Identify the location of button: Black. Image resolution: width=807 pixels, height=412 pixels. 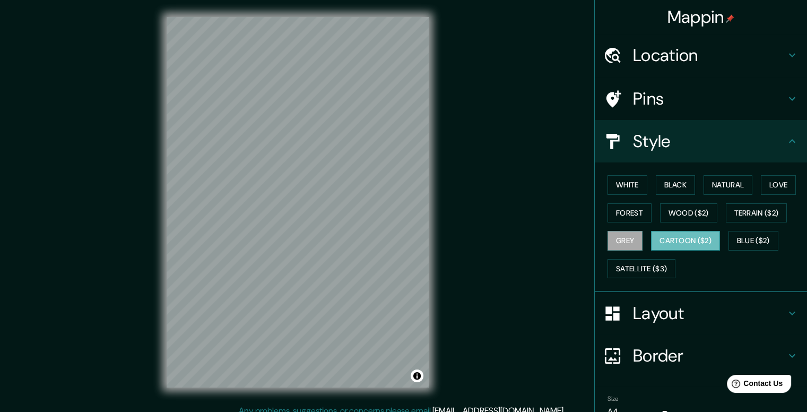
(675, 185).